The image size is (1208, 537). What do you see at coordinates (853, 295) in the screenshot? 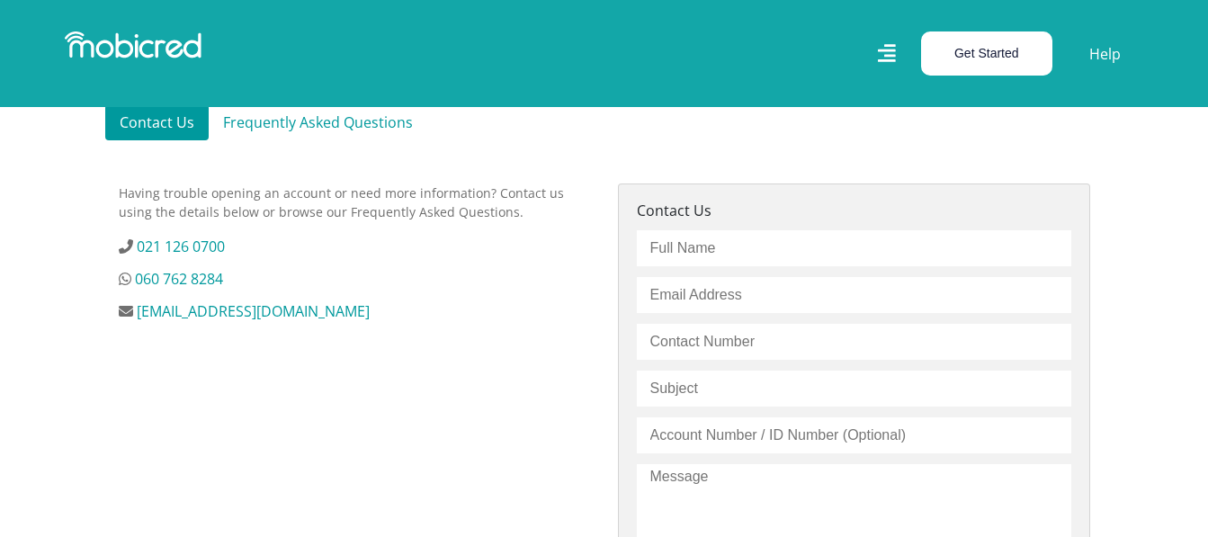
I see `input: Email Address` at bounding box center [853, 295].